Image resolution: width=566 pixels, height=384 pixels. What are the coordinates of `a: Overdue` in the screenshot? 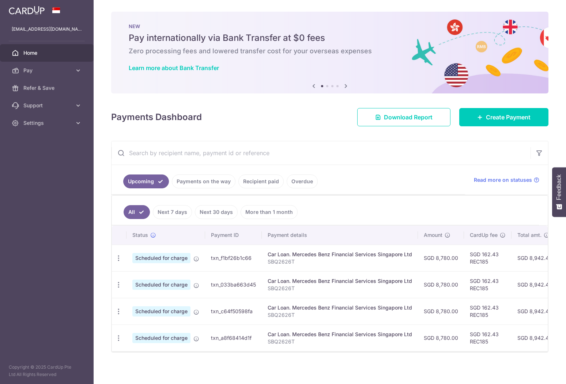 It's located at (302, 182).